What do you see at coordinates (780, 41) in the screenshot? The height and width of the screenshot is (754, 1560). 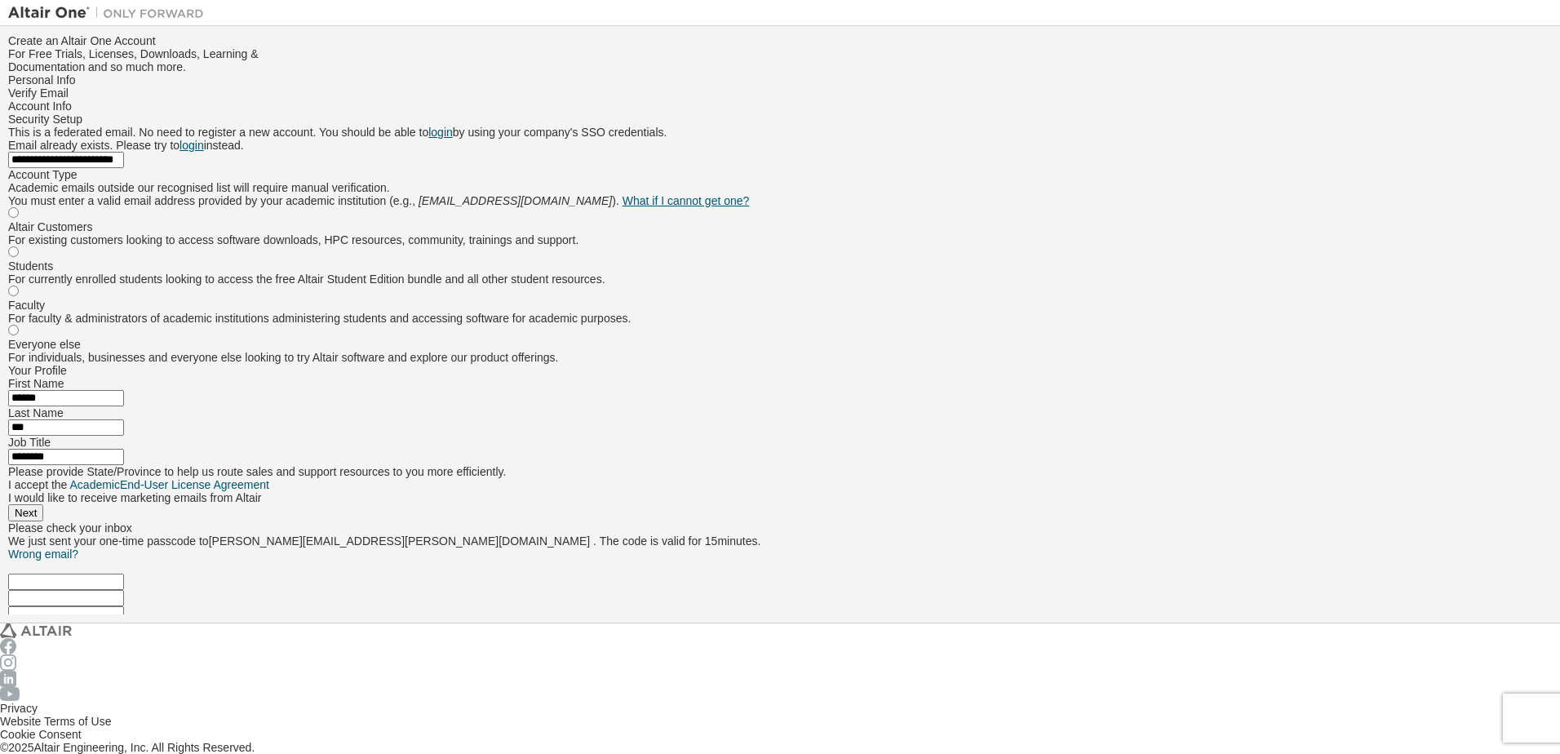 I see `div: Create an Altair One Account` at bounding box center [780, 41].